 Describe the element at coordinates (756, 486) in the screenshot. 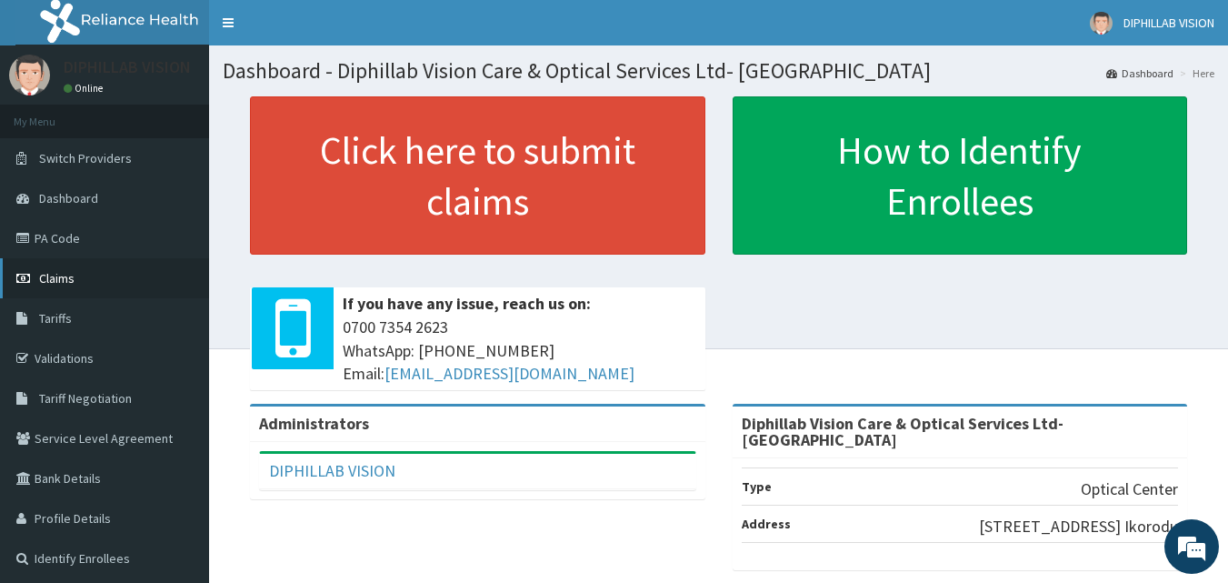

I see `b: Type` at that location.